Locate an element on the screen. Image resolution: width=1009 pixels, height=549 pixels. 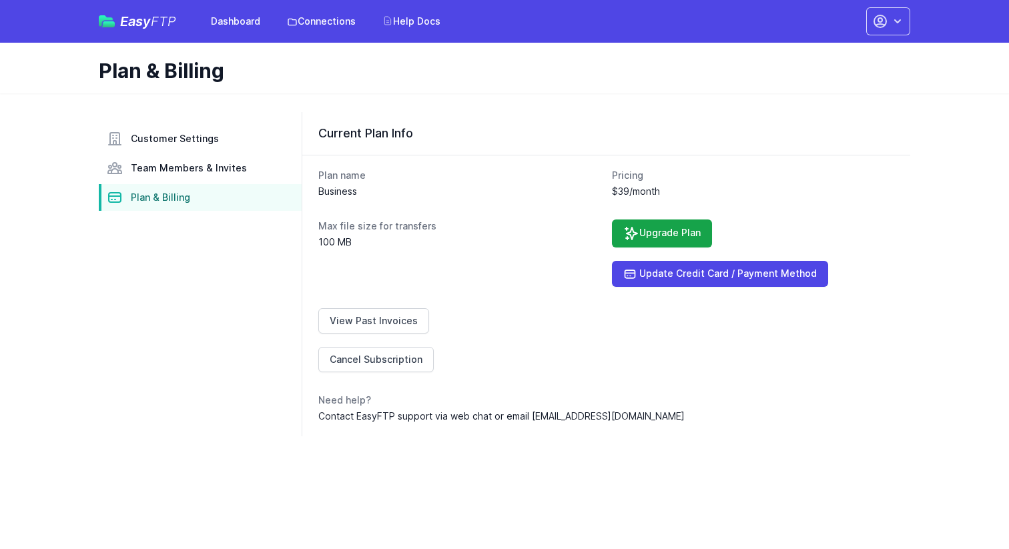
span: Team Members & Invites is located at coordinates (189, 168).